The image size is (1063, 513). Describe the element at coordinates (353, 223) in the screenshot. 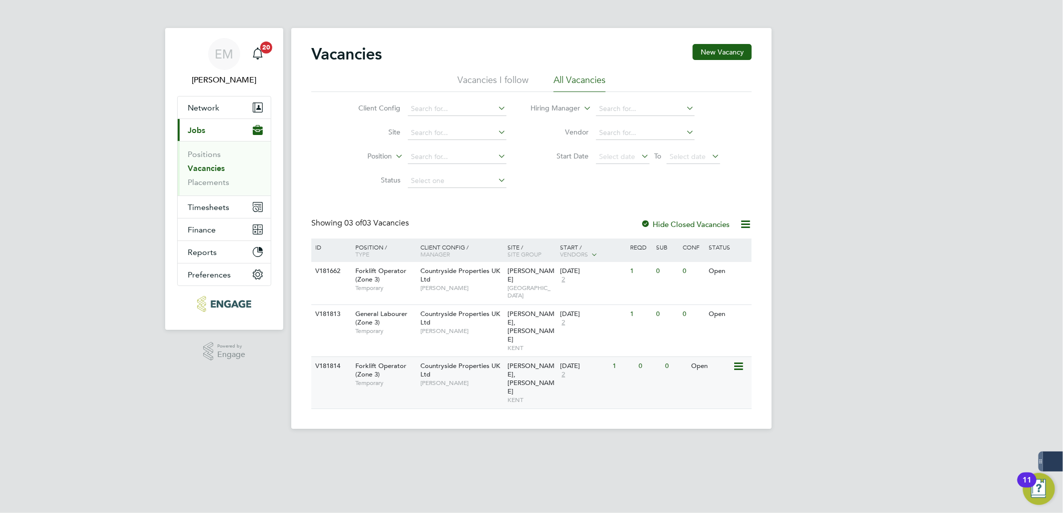

I see `span: 03 of` at that location.